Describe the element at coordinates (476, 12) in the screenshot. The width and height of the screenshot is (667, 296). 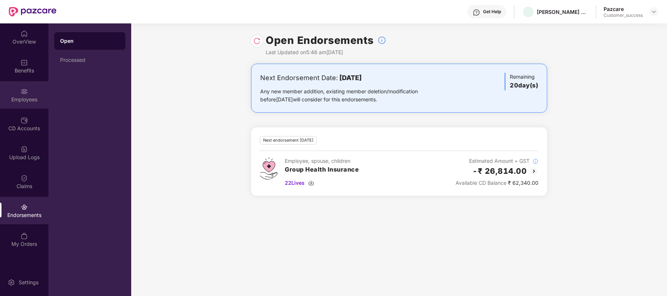
I see `img: svg+xml;base64,PHN2ZyBpZD0iSGVscC0zMngzMiIgeG1sbnM9Imh0dHA6Ly93d3cudzMub3JnLzIwMDAvc3ZnIiB3aWR0aD...` at that location.